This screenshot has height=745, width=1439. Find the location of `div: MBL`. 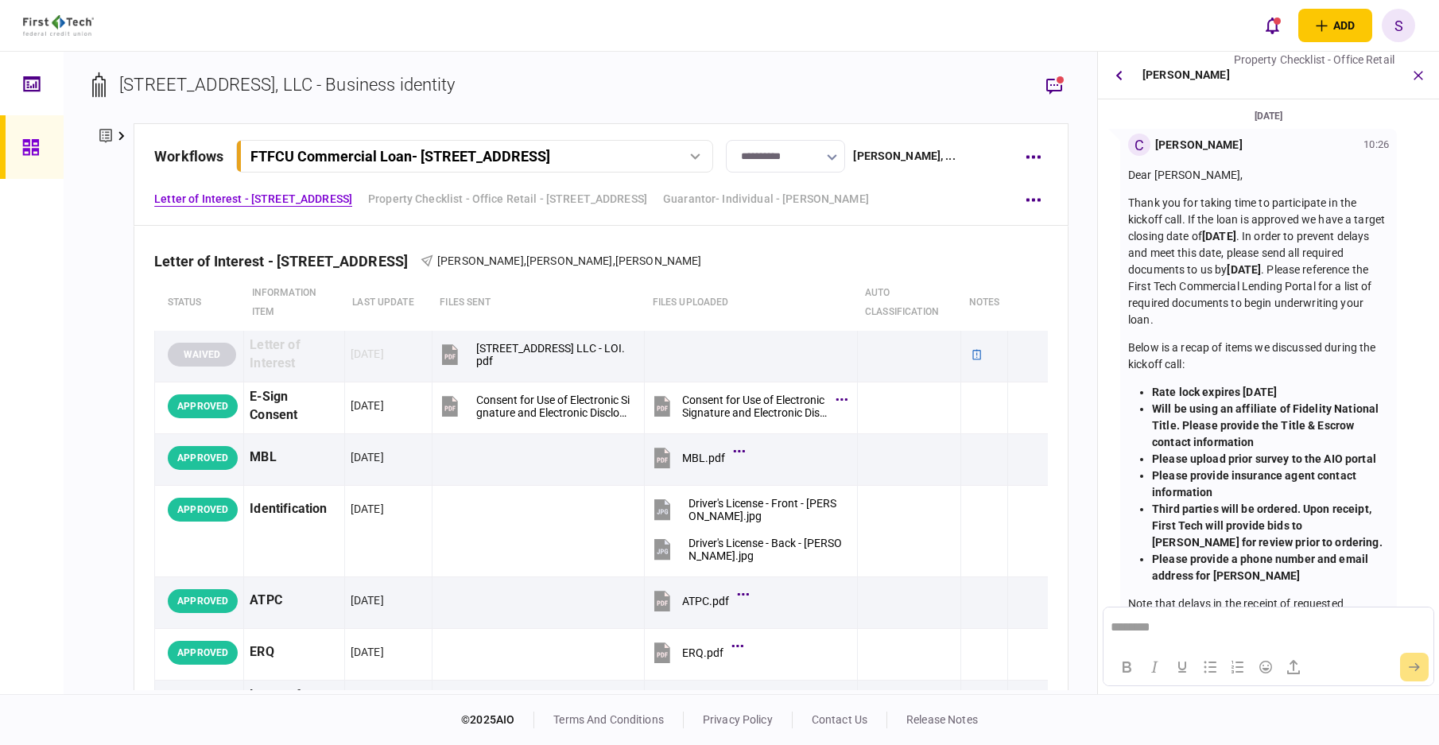

div: MBL is located at coordinates (294, 457).